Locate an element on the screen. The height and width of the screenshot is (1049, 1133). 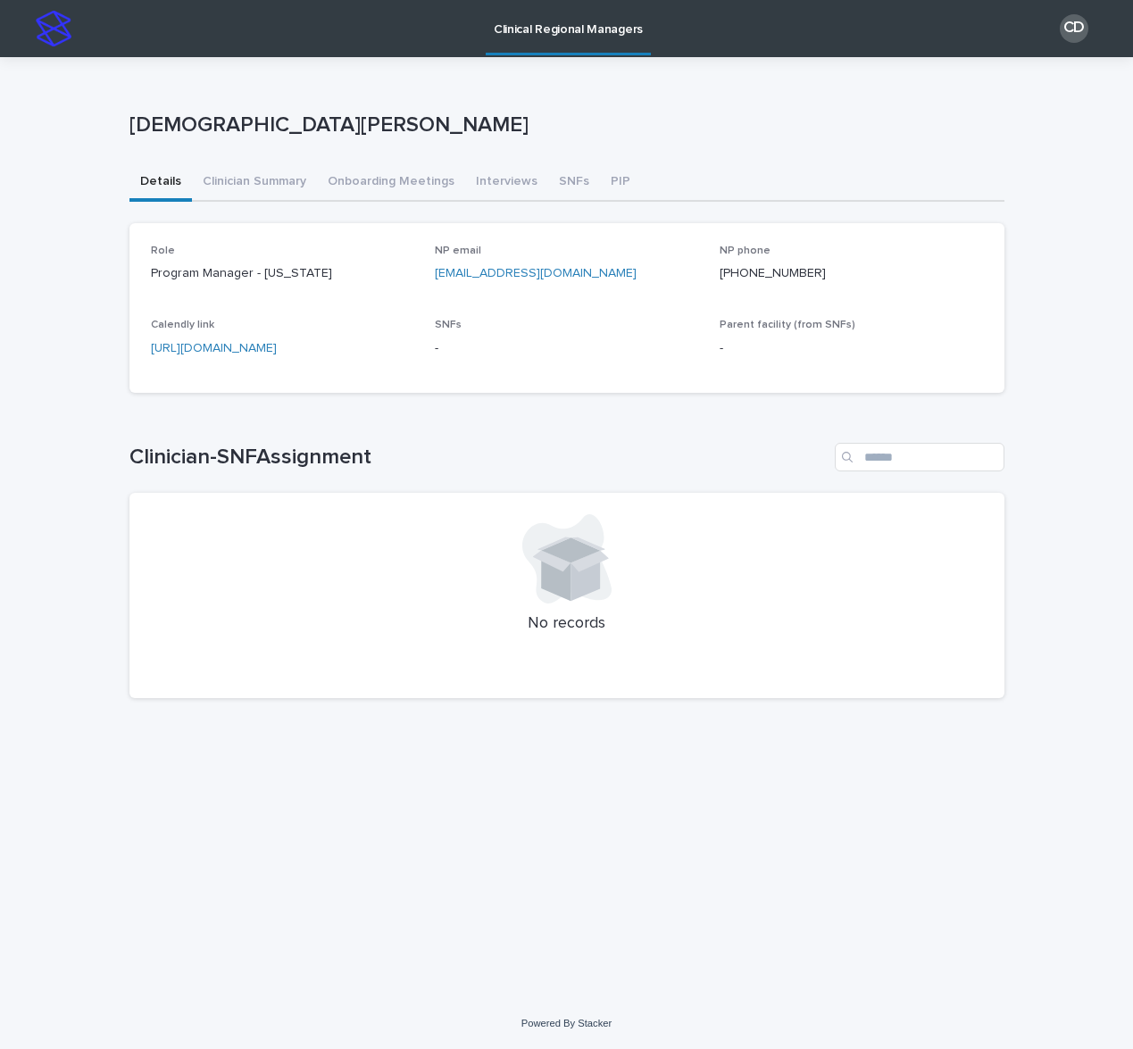
div: Search is located at coordinates (920, 457).